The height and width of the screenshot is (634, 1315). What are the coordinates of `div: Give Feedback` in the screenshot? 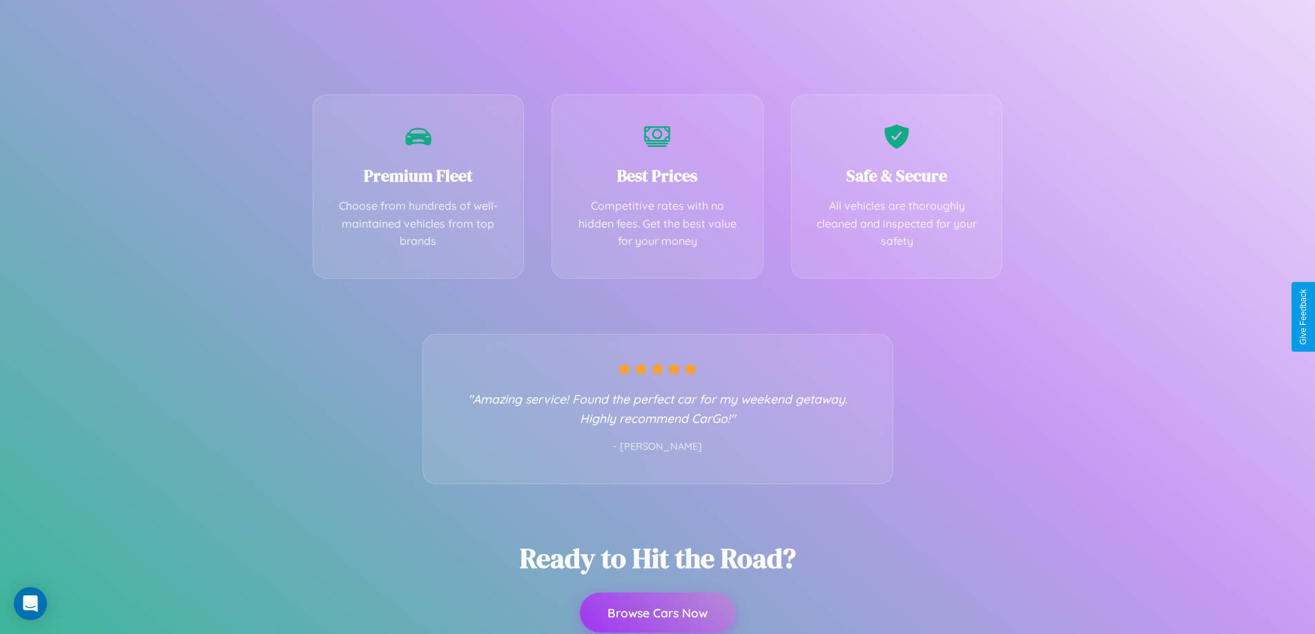 It's located at (1303, 317).